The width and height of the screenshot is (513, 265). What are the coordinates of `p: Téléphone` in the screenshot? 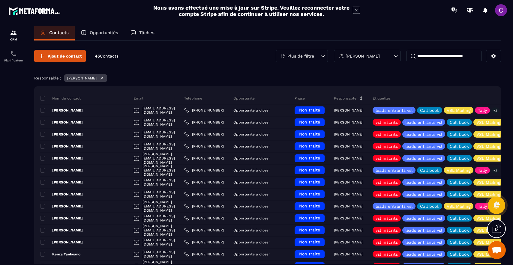 It's located at (193, 98).